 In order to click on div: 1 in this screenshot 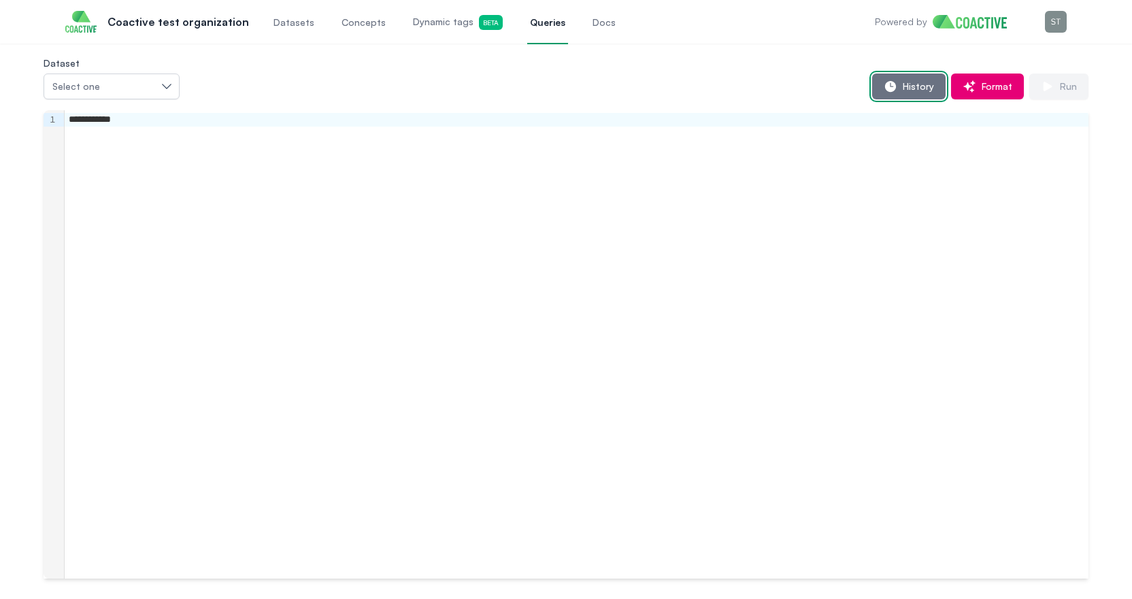, I will do `click(50, 120)`.